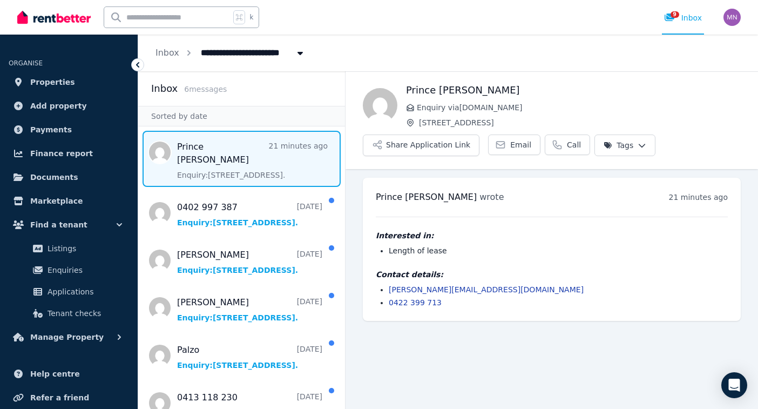 Image resolution: width=758 pixels, height=409 pixels. What do you see at coordinates (25, 63) in the screenshot?
I see `span: ORGANISE` at bounding box center [25, 63].